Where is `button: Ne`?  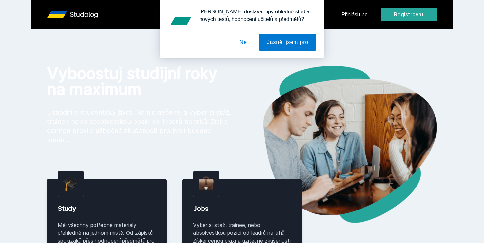 button: Ne is located at coordinates (243, 42).